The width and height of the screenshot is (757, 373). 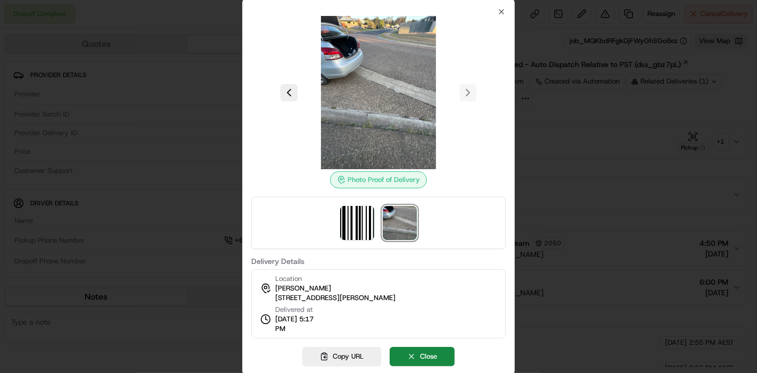 I want to click on span: Delivered at, so click(x=300, y=310).